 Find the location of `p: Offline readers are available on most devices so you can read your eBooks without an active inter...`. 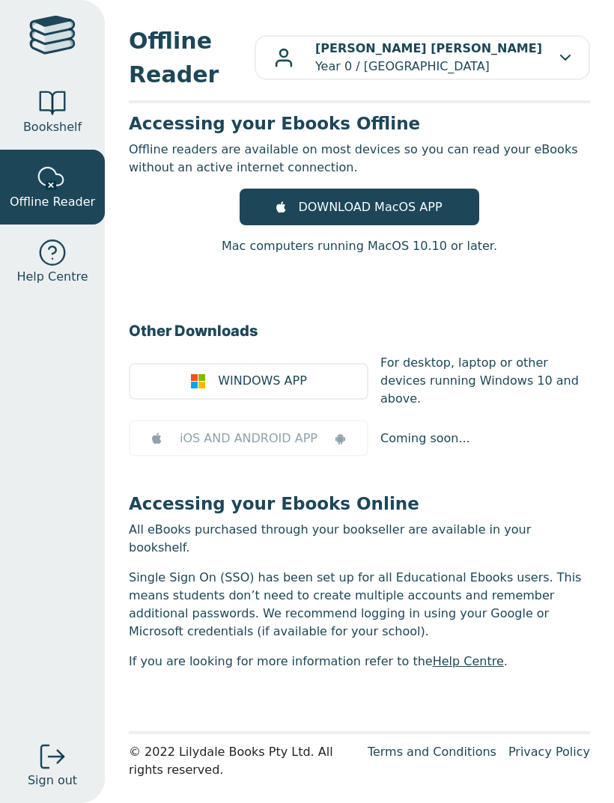

p: Offline readers are available on most devices so you can read your eBooks without an active inter... is located at coordinates (359, 159).